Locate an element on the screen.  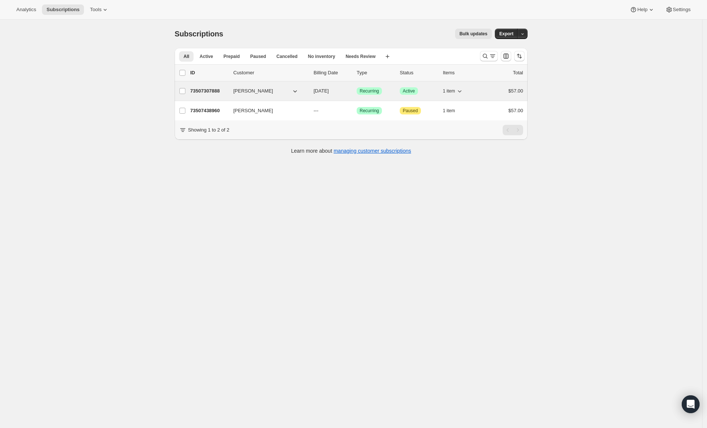
p: 73507307888 is located at coordinates (209, 91).